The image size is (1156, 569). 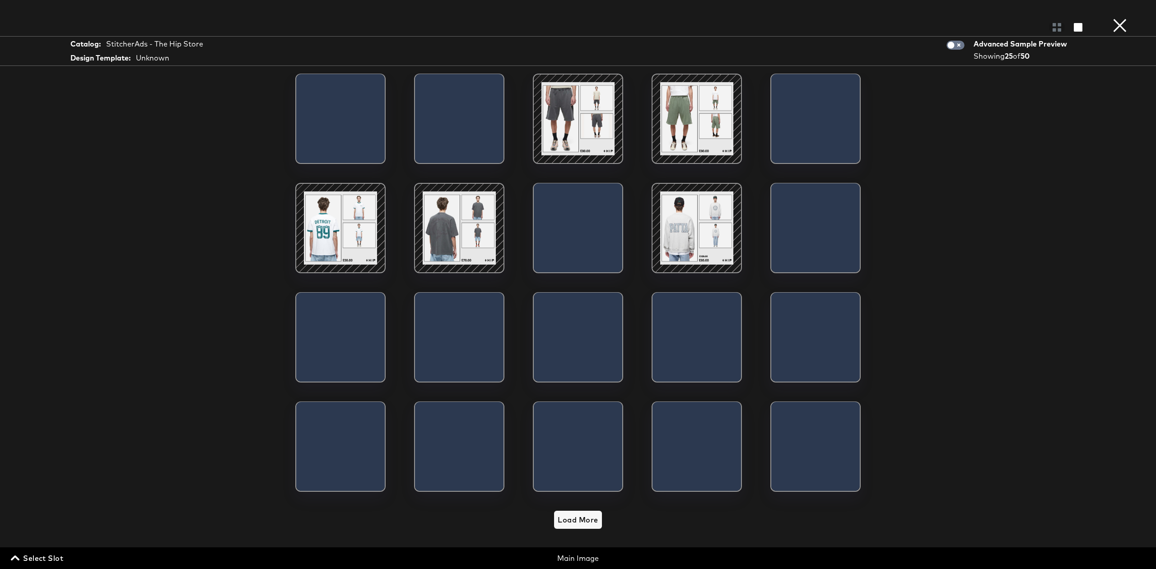 What do you see at coordinates (1022, 56) in the screenshot?
I see `div: Showing of` at bounding box center [1022, 56].